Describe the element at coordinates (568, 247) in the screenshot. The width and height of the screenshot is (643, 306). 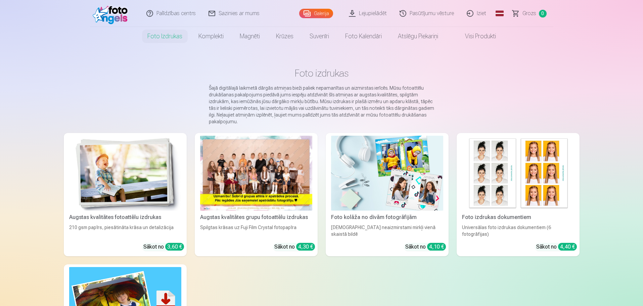
I see `div: 4,40 €` at that location.